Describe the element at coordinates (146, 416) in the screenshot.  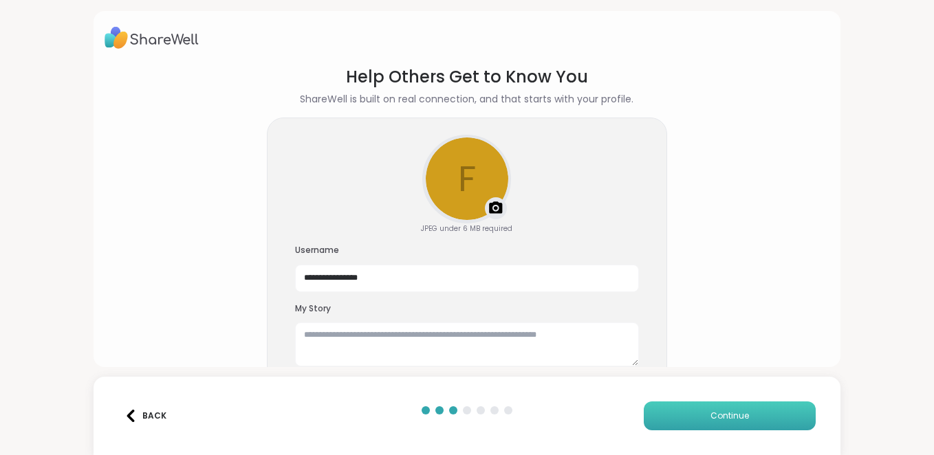
I see `button: Back` at that location.